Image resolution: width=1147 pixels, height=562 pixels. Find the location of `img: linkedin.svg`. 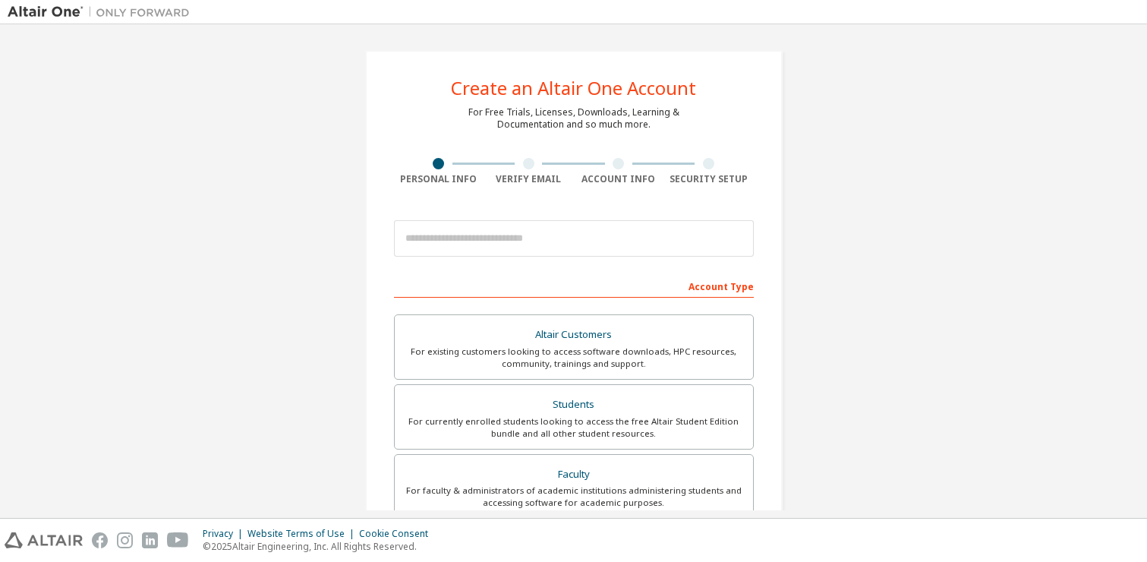

img: linkedin.svg is located at coordinates (150, 540).